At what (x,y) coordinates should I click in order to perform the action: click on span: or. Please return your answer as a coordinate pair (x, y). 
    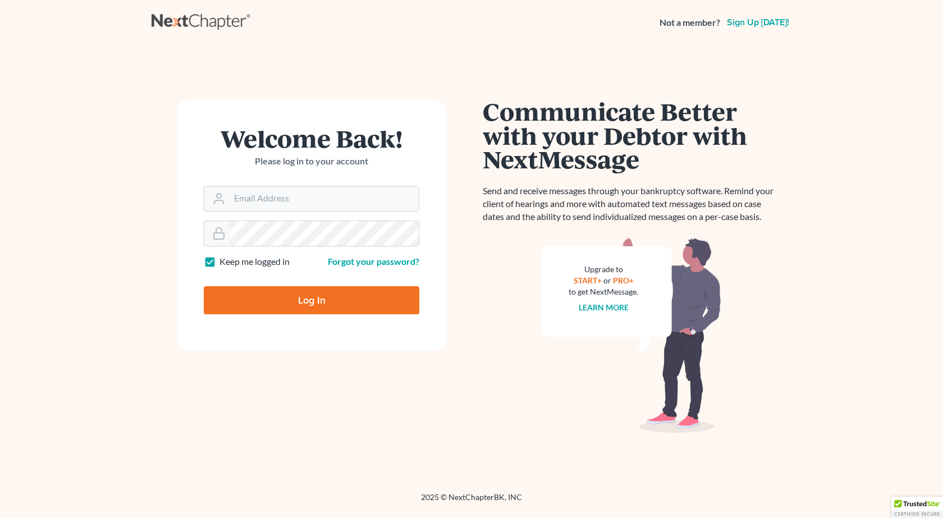
    Looking at the image, I should click on (607, 280).